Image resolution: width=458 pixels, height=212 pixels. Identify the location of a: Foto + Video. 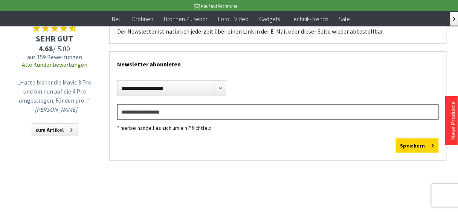
(233, 19).